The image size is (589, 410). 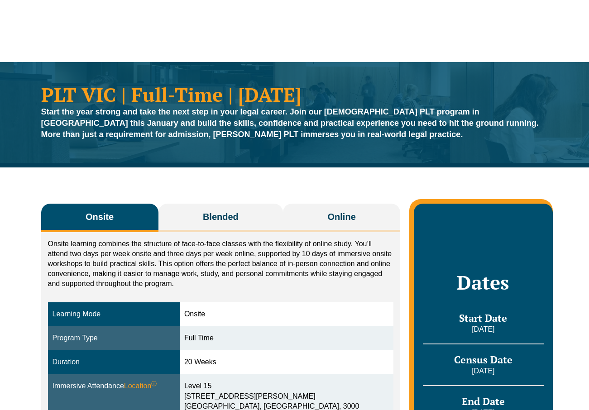 What do you see at coordinates (483, 318) in the screenshot?
I see `span: Start Date` at bounding box center [483, 318].